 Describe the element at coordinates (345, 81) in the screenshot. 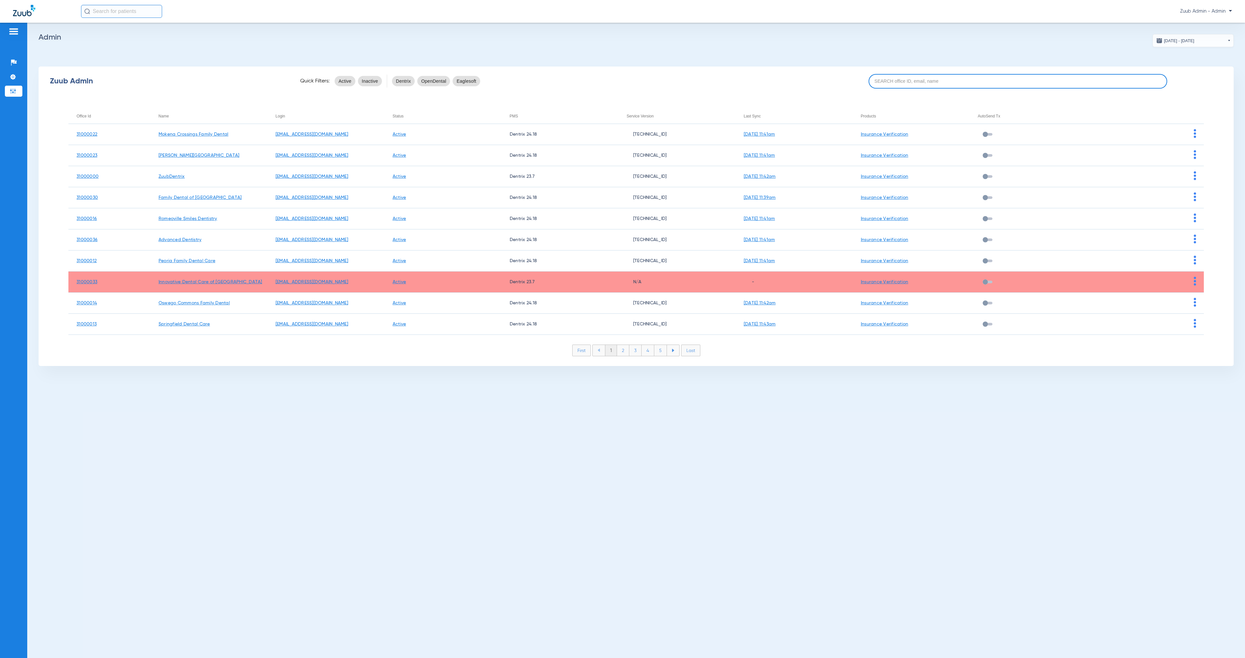

I see `span: Active` at that location.